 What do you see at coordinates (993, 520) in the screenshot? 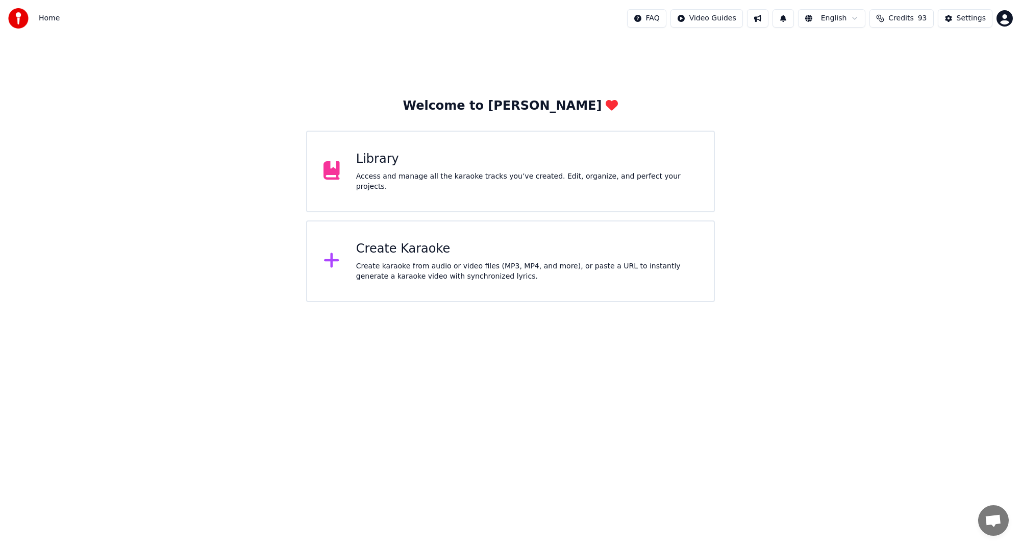
I see `div: Open chat` at bounding box center [993, 520].